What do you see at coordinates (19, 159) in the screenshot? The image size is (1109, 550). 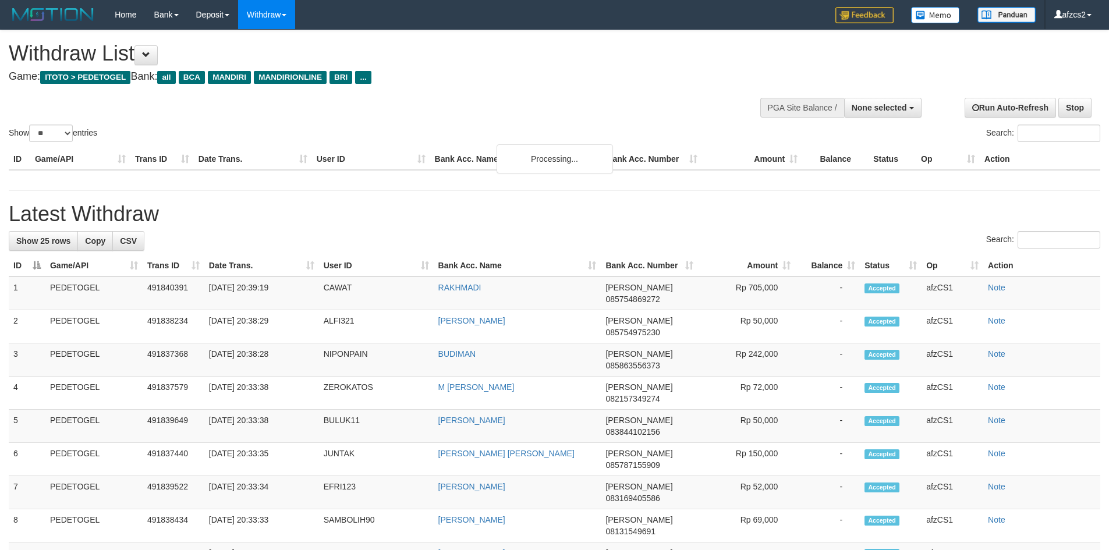 I see `th: ID` at bounding box center [19, 159].